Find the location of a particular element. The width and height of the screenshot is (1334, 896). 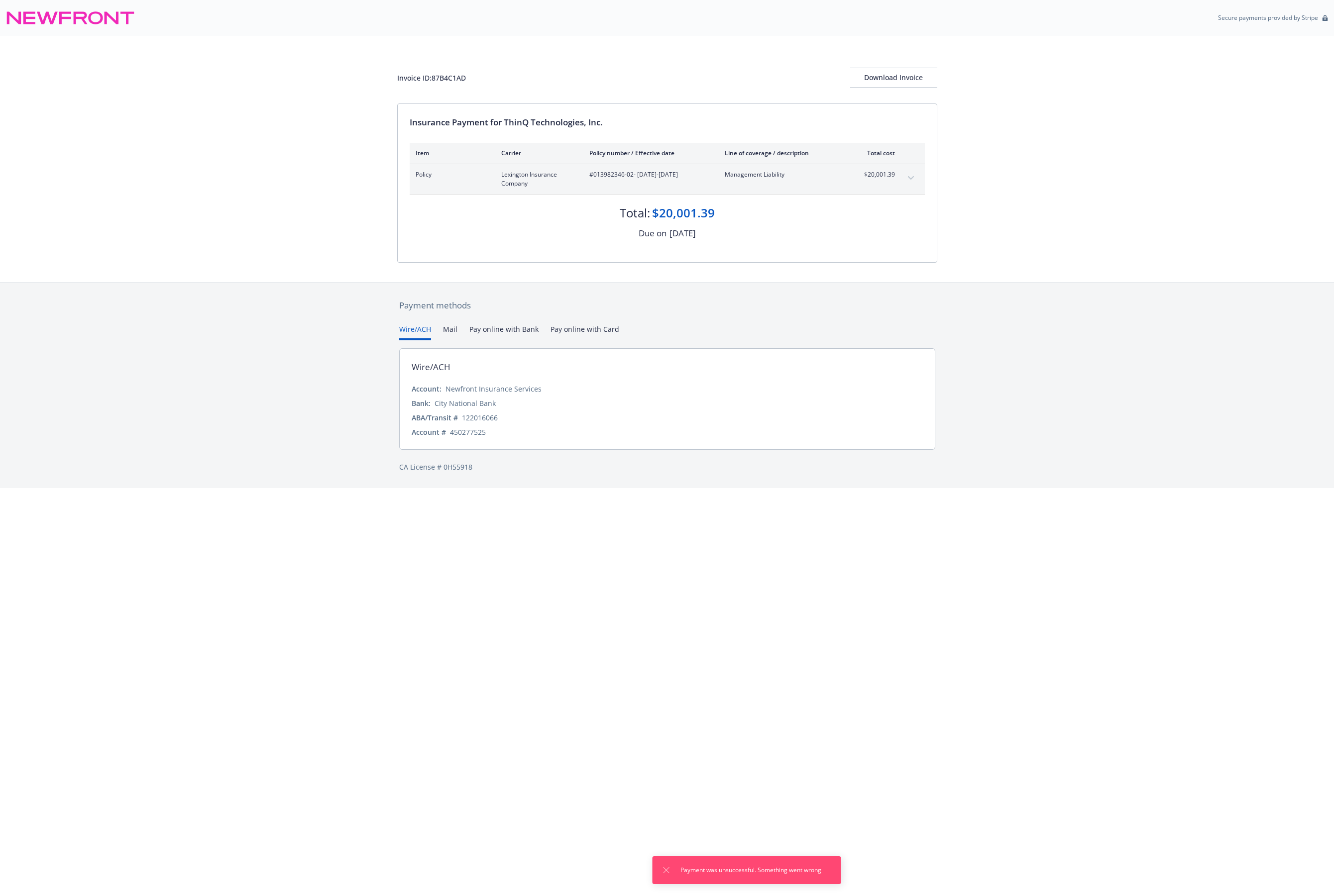

div: Account: is located at coordinates (426, 388).